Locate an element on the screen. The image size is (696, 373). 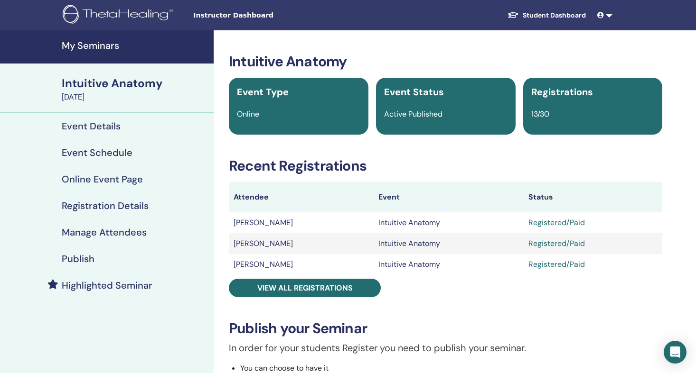
span: Event Type is located at coordinates (262, 92).